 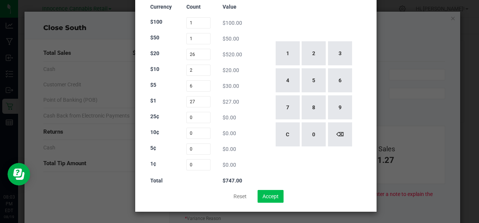 I want to click on span: $27.00, so click(x=231, y=102).